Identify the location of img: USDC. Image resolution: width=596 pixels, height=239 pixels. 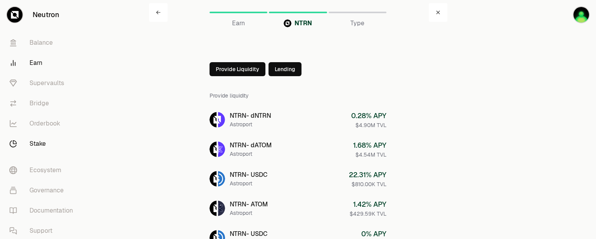
(222, 179).